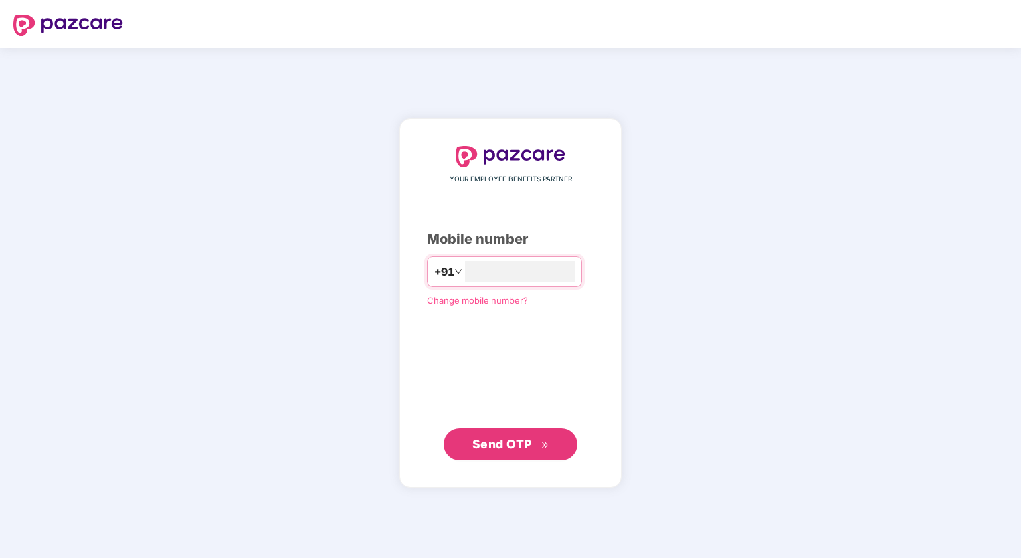 This screenshot has height=558, width=1021. I want to click on span: double-right, so click(545, 445).